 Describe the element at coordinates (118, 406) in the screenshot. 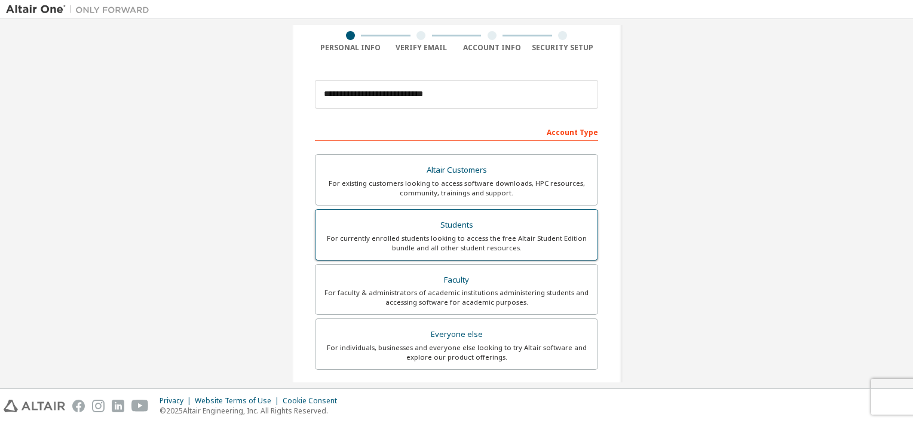

I see `img: linkedin.svg` at that location.